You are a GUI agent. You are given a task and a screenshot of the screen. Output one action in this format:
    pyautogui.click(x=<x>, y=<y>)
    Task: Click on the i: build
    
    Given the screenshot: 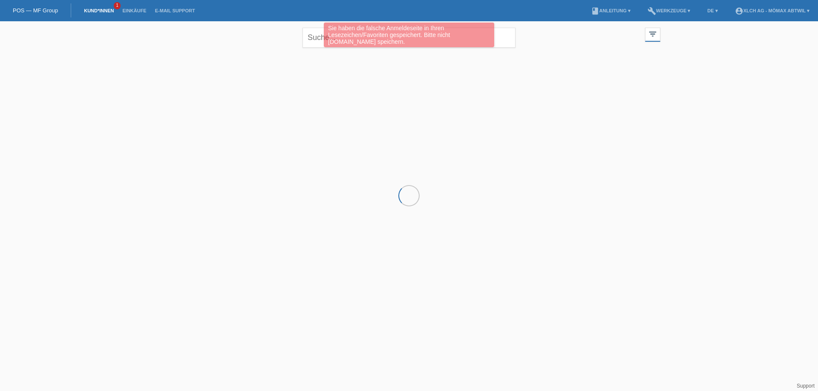 What is the action you would take?
    pyautogui.click(x=652, y=11)
    